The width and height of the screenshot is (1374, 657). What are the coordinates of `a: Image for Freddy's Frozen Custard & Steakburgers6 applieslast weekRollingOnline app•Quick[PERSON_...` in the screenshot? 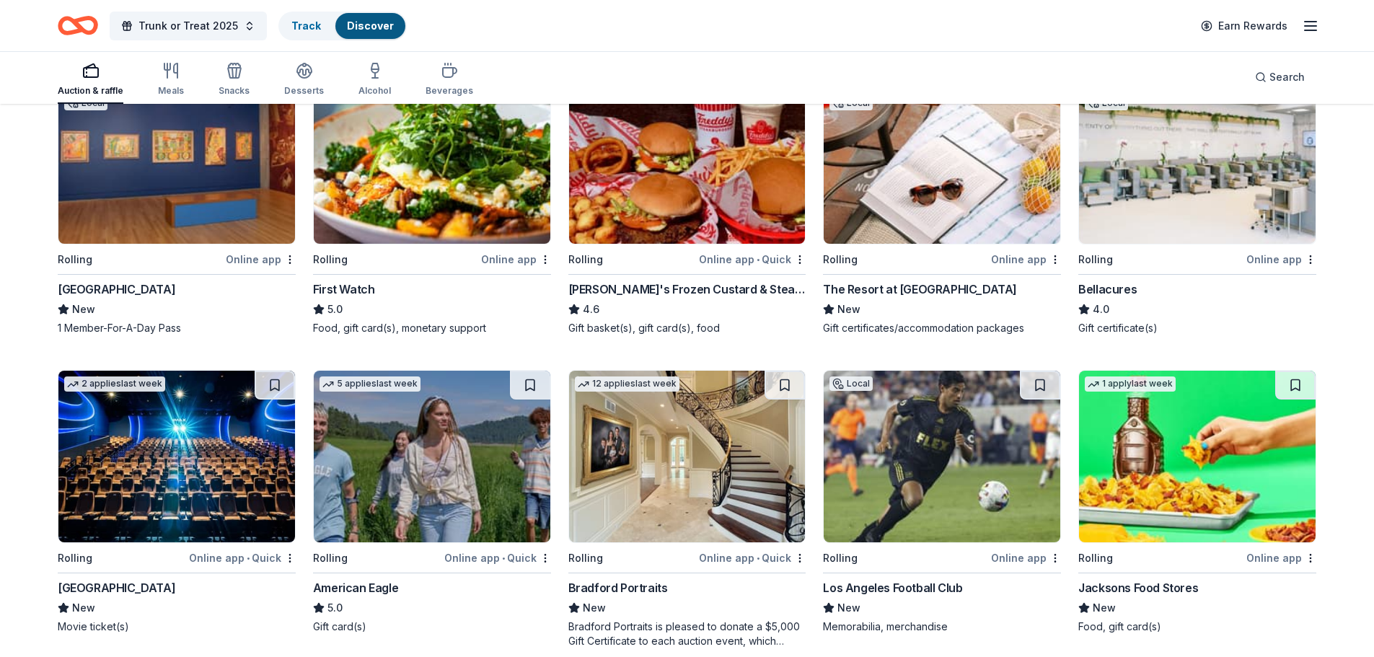 It's located at (687, 203).